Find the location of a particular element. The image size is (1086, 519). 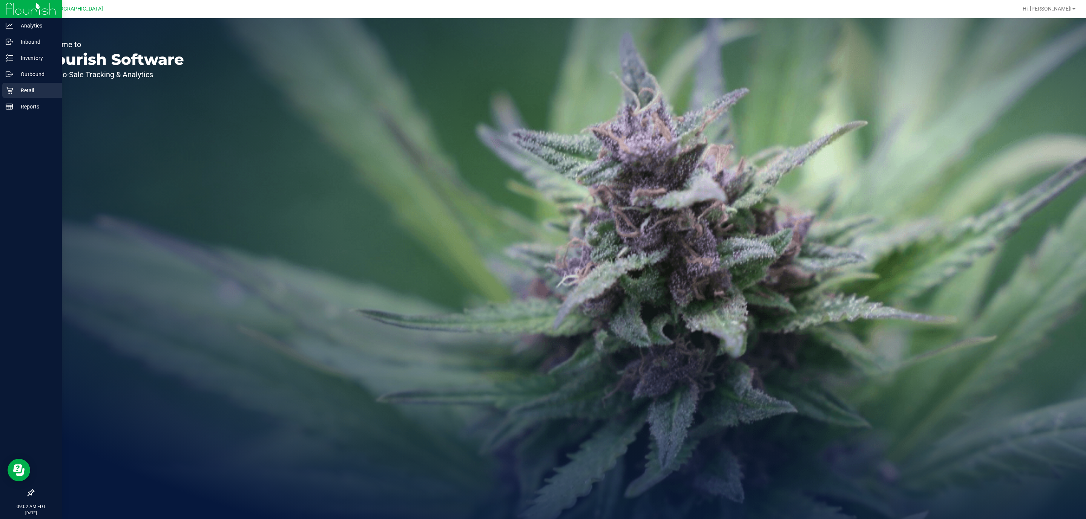

inline-svg: Reports is located at coordinates (9, 107).